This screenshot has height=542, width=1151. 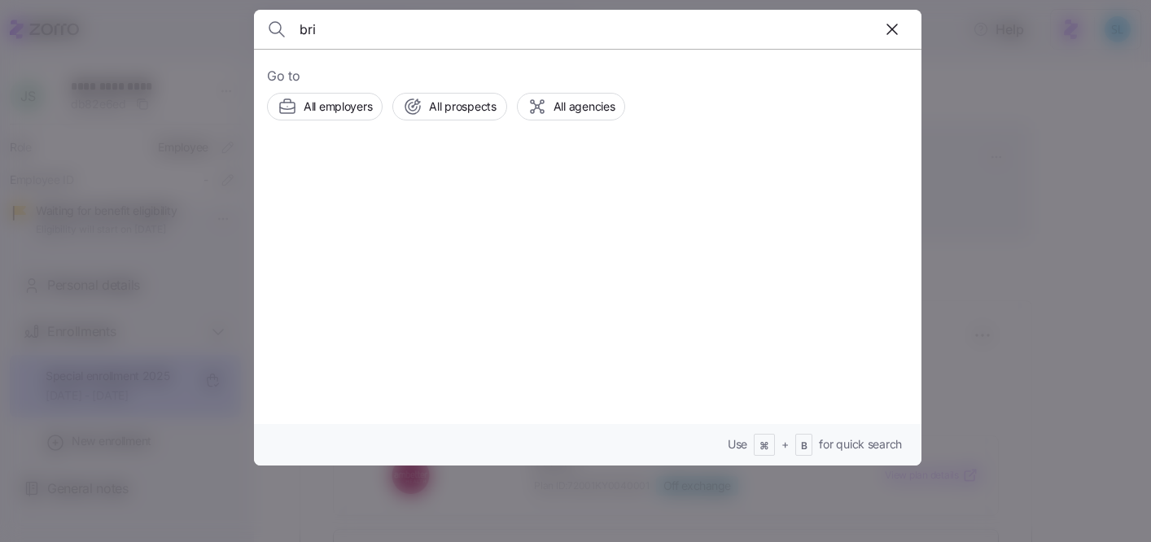 What do you see at coordinates (588, 76) in the screenshot?
I see `span: Go to` at bounding box center [588, 76].